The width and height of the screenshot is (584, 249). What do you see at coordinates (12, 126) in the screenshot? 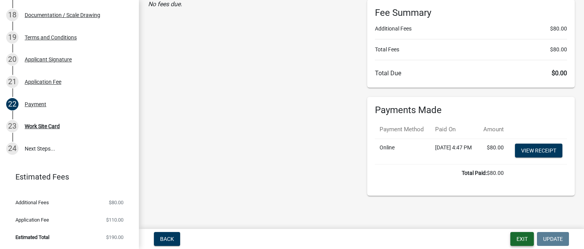
I see `div: 23` at bounding box center [12, 126].